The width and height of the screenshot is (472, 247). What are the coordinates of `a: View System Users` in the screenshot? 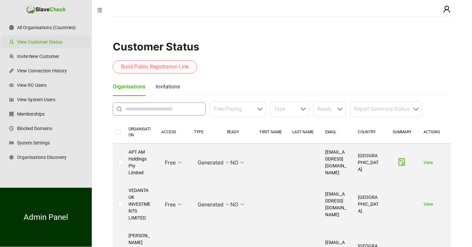 It's located at (51, 100).